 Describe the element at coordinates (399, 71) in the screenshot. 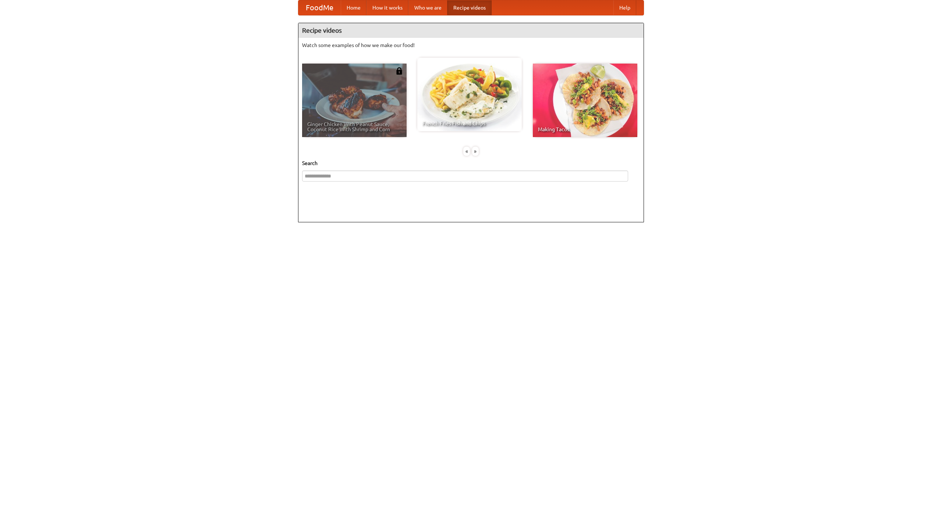

I see `img: 483408.png` at that location.